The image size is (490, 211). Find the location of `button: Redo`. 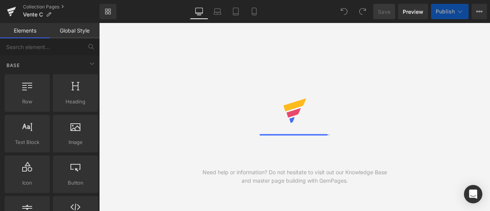

button: Redo is located at coordinates (362, 11).